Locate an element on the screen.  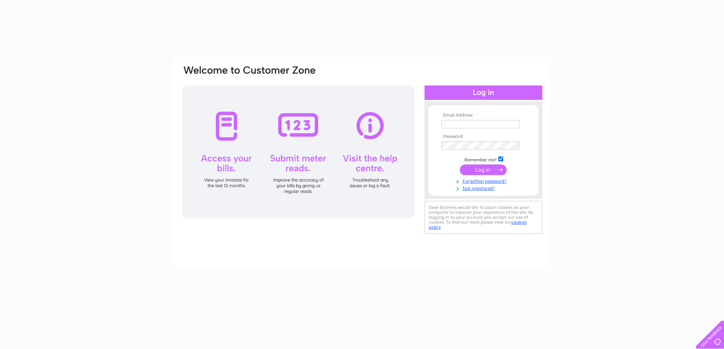
input: Submit is located at coordinates (483, 170).